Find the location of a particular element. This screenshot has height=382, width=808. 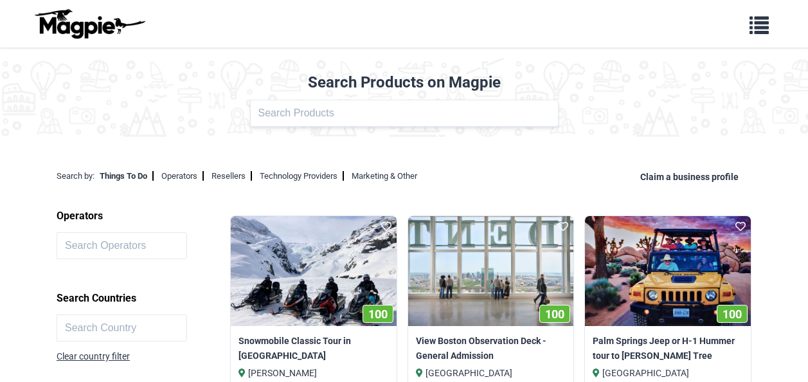

img: Snowmobile Classic Tour in Kenai Fjords National Park image is located at coordinates (313, 271).